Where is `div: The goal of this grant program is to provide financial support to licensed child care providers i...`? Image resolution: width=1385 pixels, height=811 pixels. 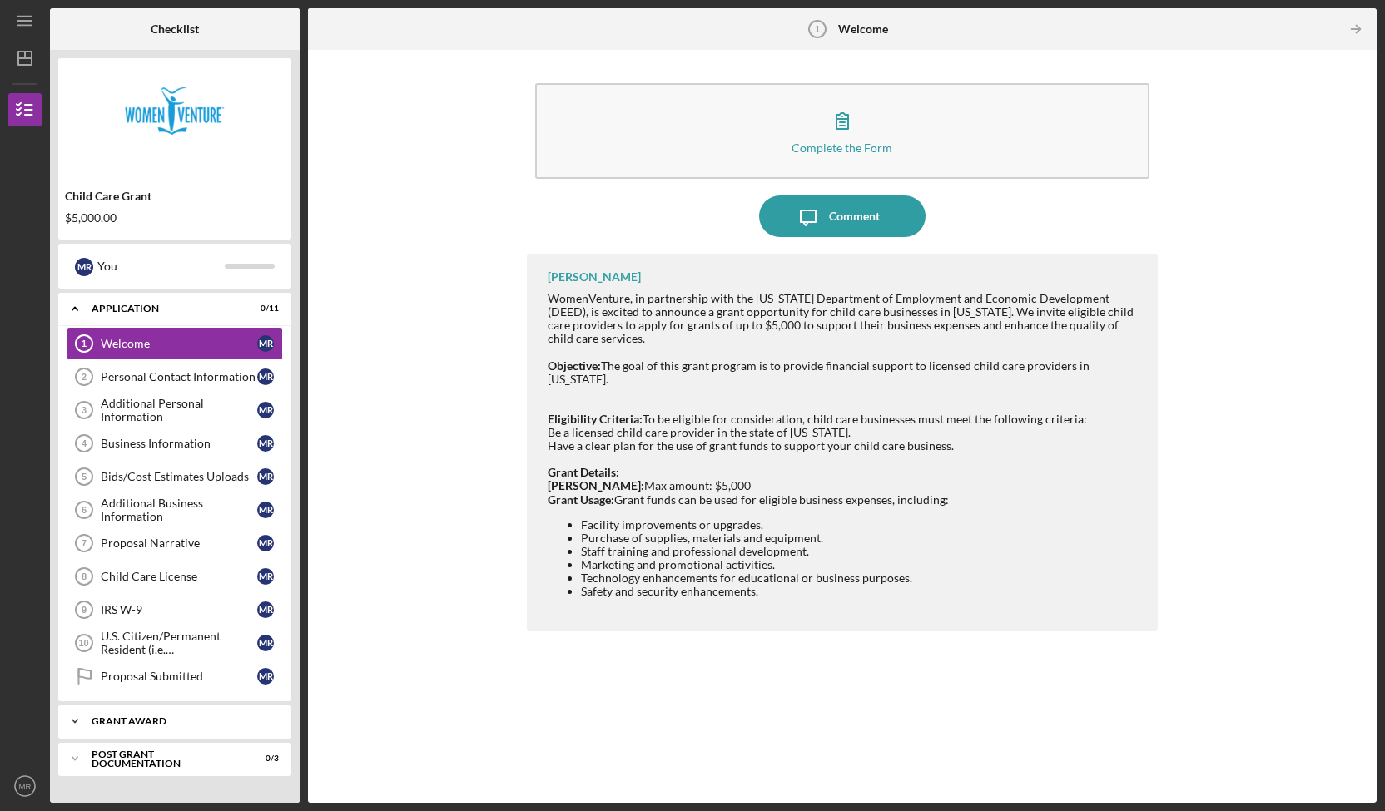
div: The goal of this grant program is to provide financial support to licensed child care providers i... is located at coordinates (844, 373).